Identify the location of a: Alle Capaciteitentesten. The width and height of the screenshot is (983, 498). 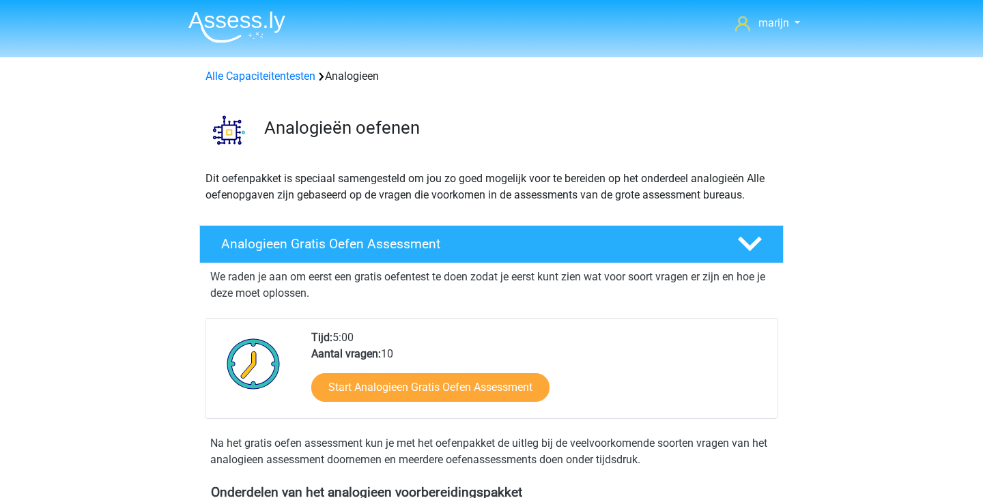
(260, 76).